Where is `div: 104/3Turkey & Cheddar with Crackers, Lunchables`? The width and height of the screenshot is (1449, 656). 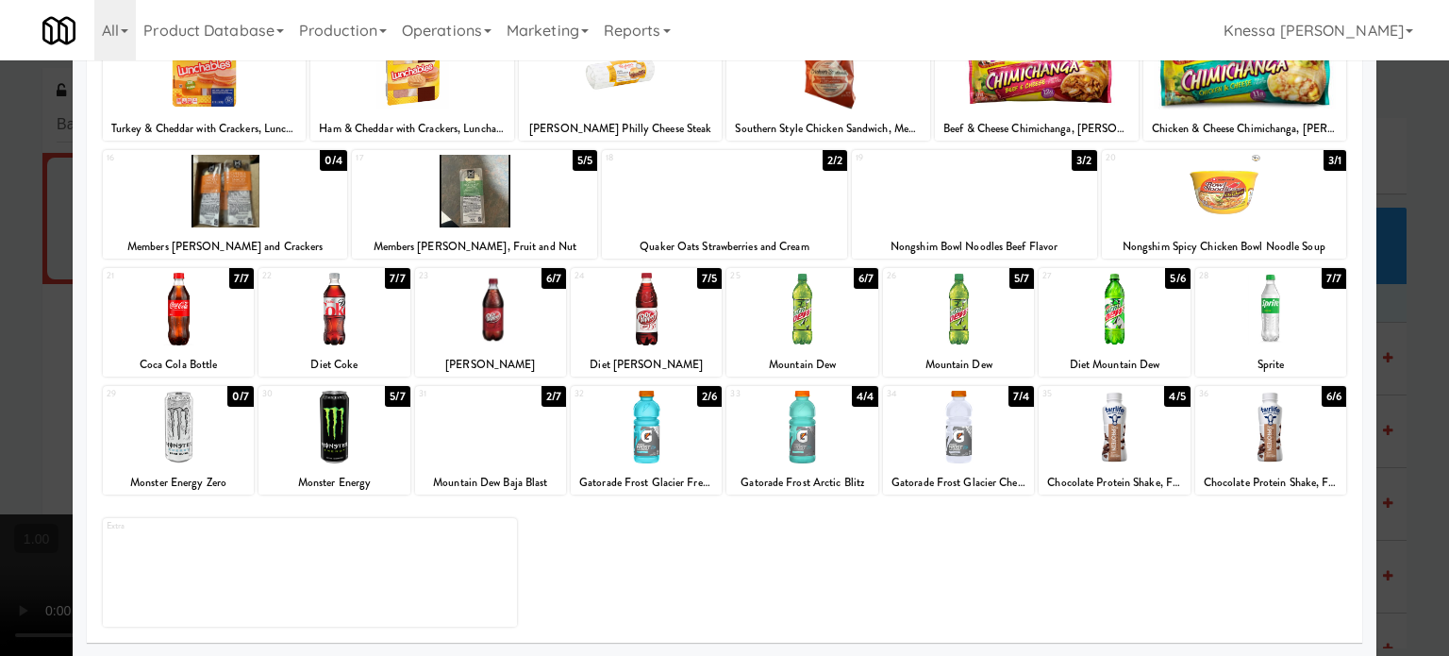
div: 104/3Turkey & Cheddar with Crackers, Lunchables is located at coordinates (205, 86).